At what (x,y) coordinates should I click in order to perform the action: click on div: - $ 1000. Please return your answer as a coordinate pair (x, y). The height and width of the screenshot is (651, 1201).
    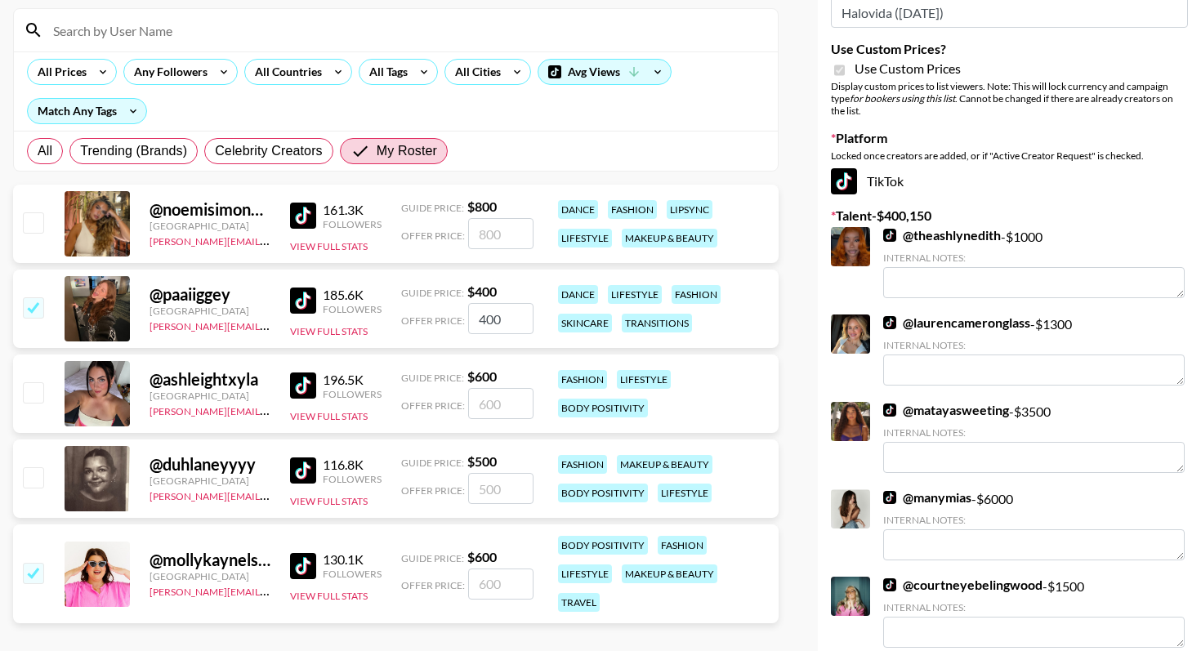
    Looking at the image, I should click on (1034, 262).